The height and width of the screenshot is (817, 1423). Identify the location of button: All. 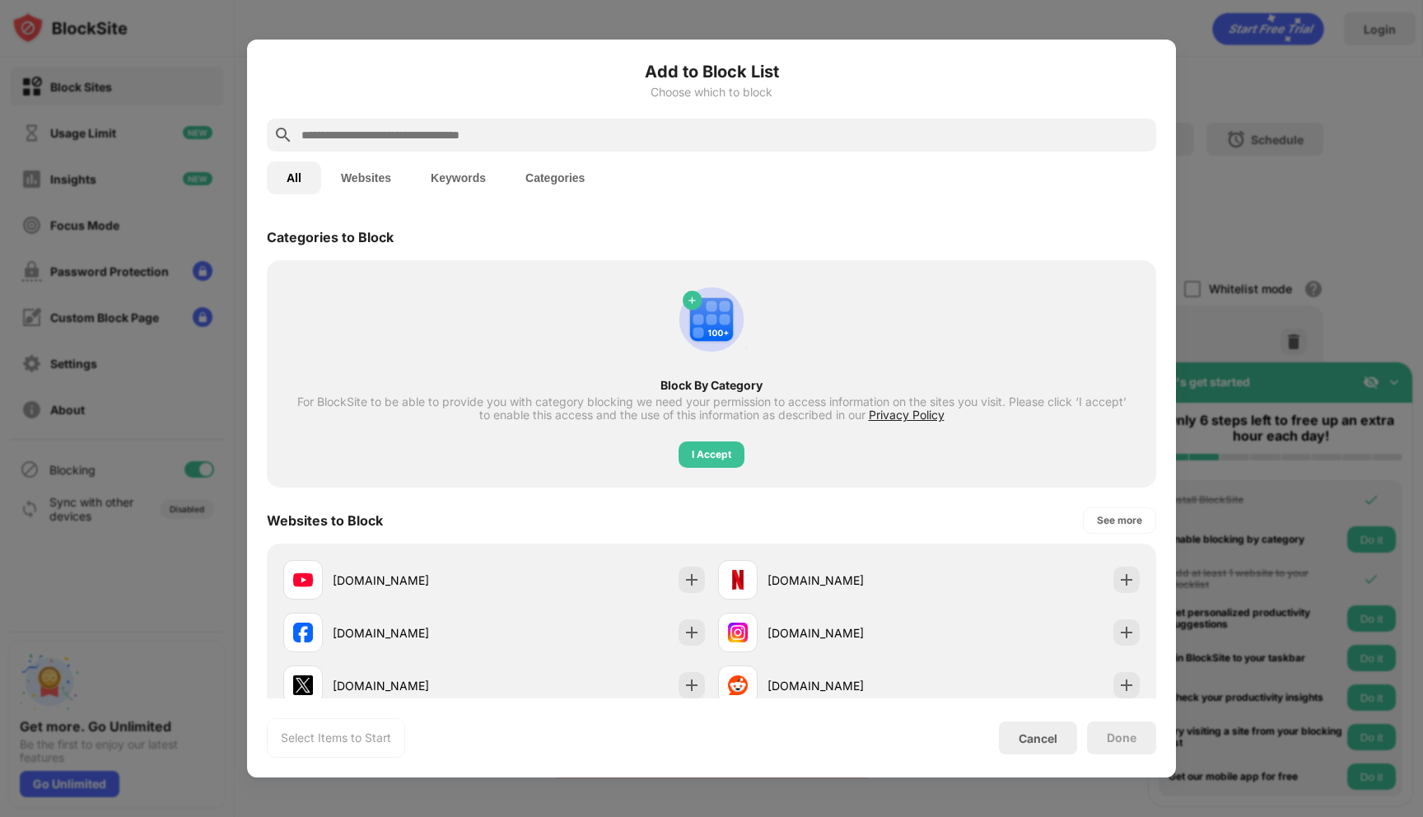
(294, 178).